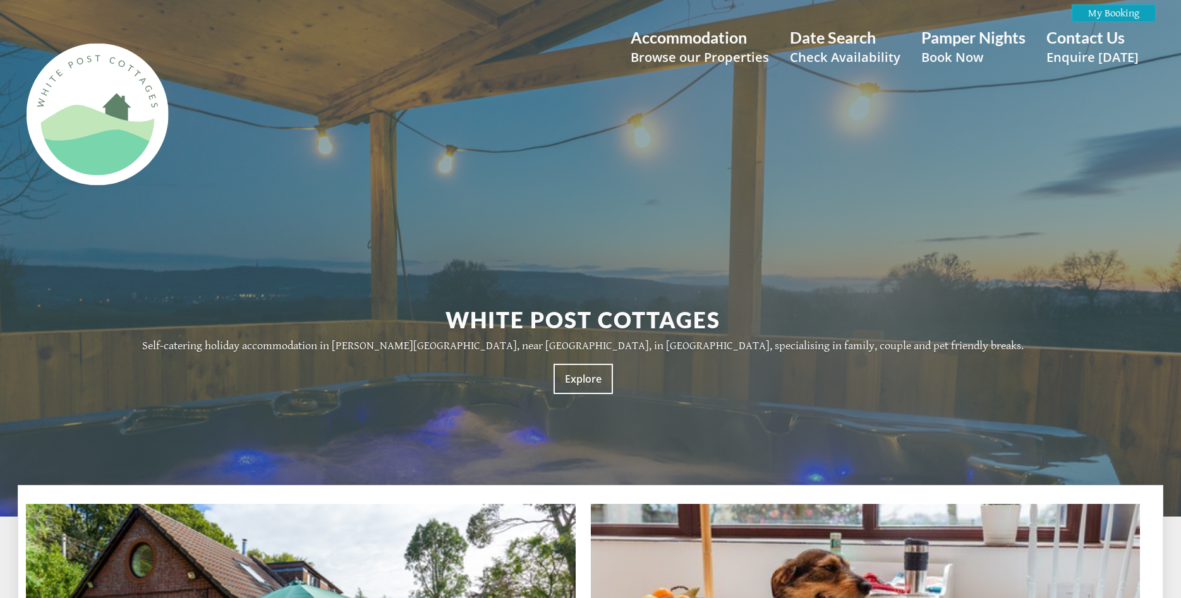 The image size is (1181, 598). I want to click on a: Pamper NightsBook Now, so click(973, 47).